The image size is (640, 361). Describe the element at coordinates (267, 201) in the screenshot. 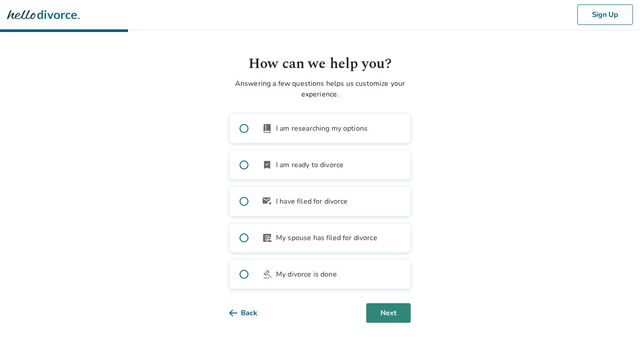

I see `span: outgoing_mail` at that location.